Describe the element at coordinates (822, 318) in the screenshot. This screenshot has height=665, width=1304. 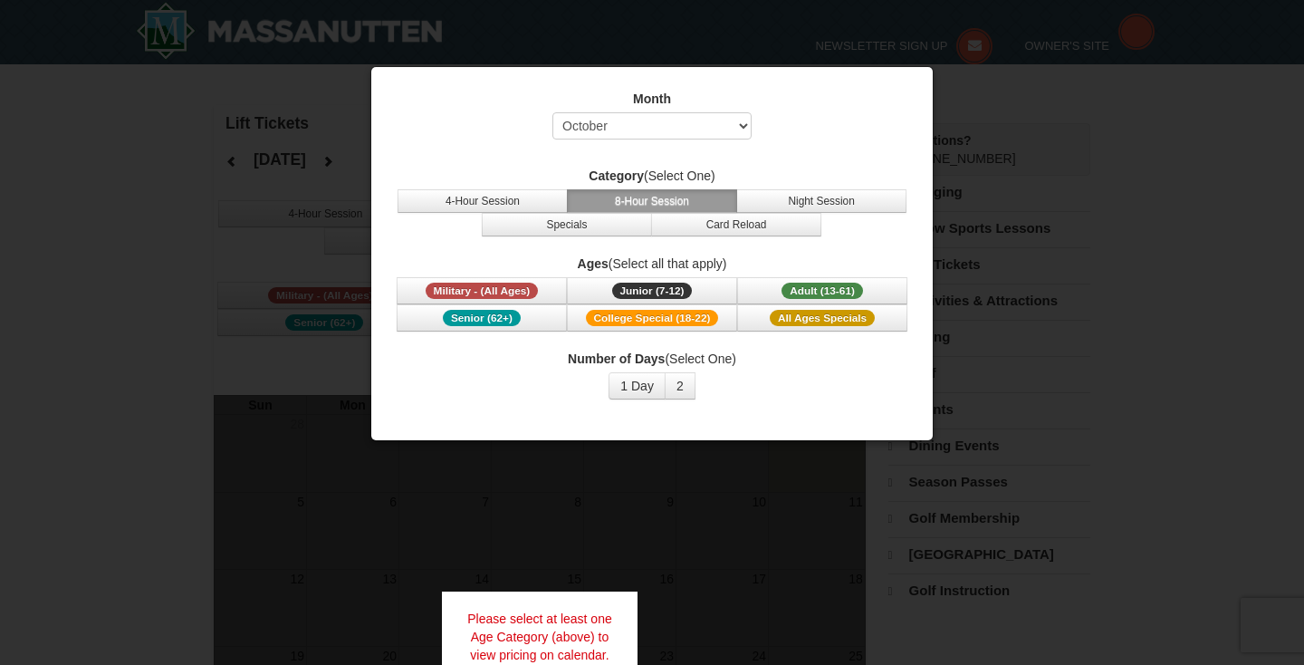
I see `span: All Ages Specials` at that location.